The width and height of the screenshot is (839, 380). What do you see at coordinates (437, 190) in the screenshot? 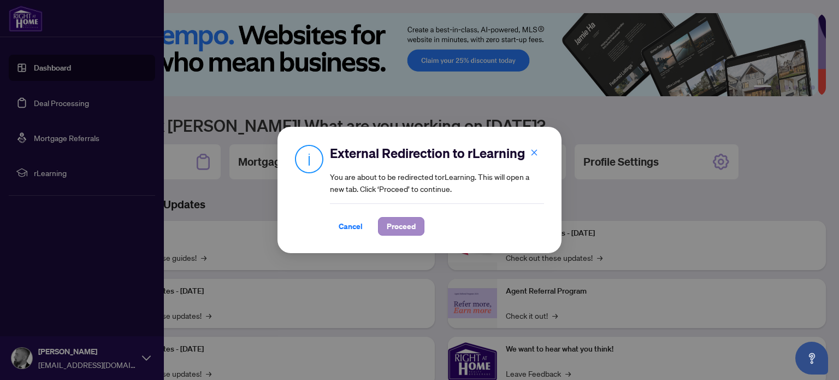
I see `div: You are about to be redirected to rLearning . This will open a new tab. Click ‘Proceed’ to continue.` at bounding box center [437, 190].